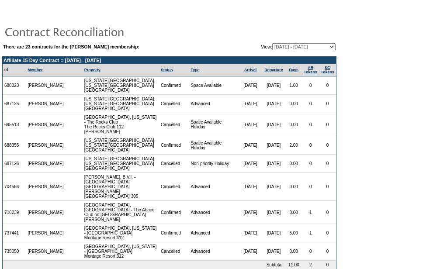  What do you see at coordinates (35, 70) in the screenshot?
I see `a: Member` at bounding box center [35, 70].